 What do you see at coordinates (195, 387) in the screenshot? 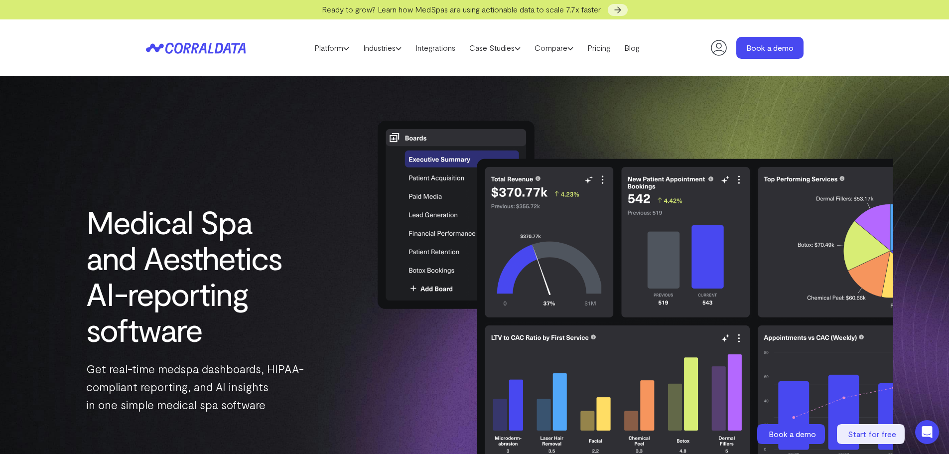
I see `p: Get real-time medspa dashboards, HIPAA-compliant reporting, and AI insights in one simple medical...` at bounding box center [195, 387].